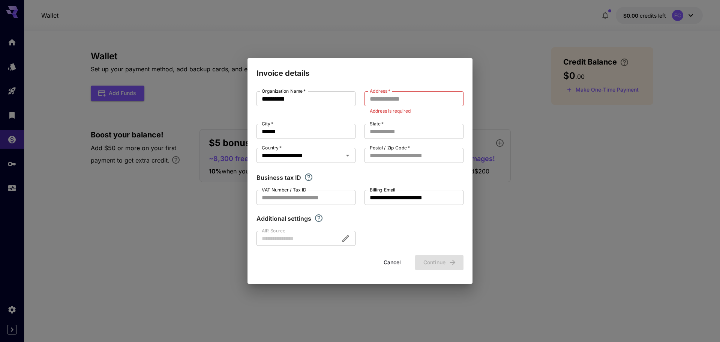 This screenshot has height=342, width=720. Describe the element at coordinates (390, 147) in the screenshot. I see `label: Postal / Zip Code` at that location.